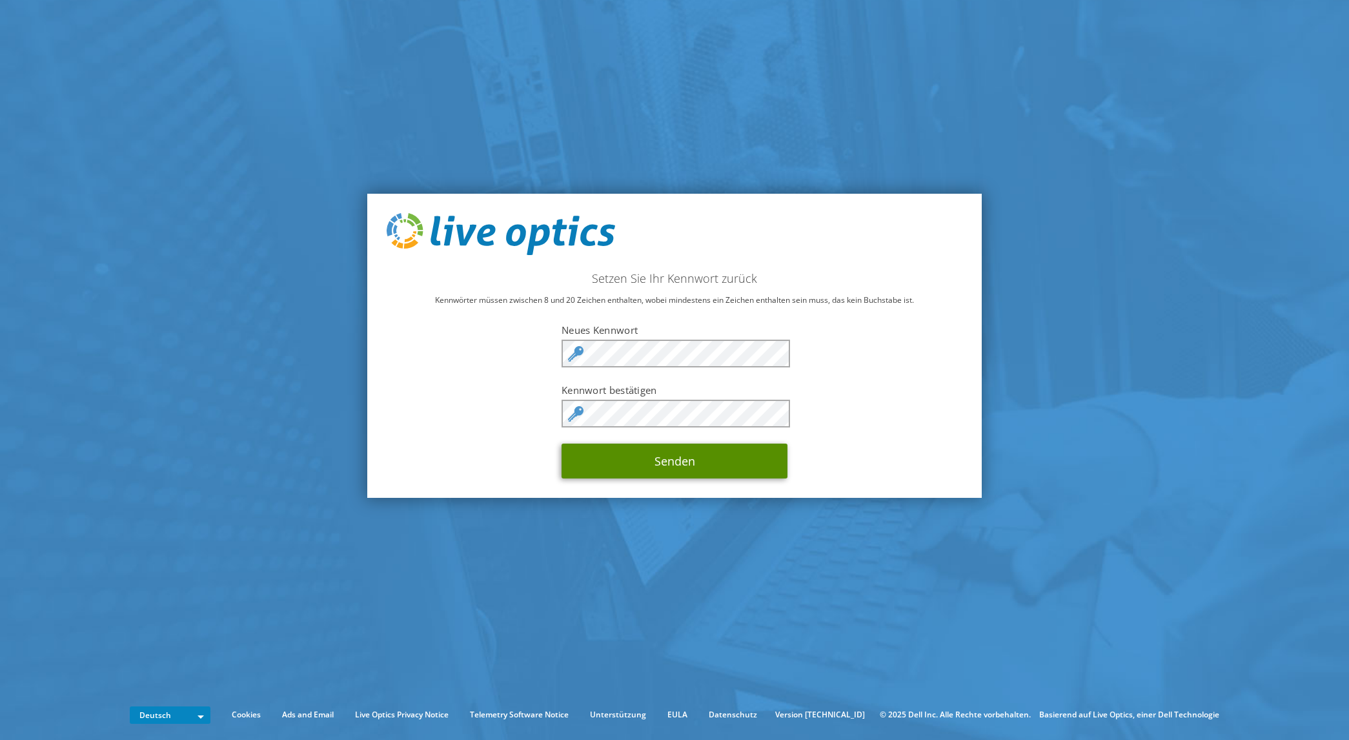  I want to click on li: © 2025 Dell Inc. Alle Rechte vorbehalten., so click(955, 715).